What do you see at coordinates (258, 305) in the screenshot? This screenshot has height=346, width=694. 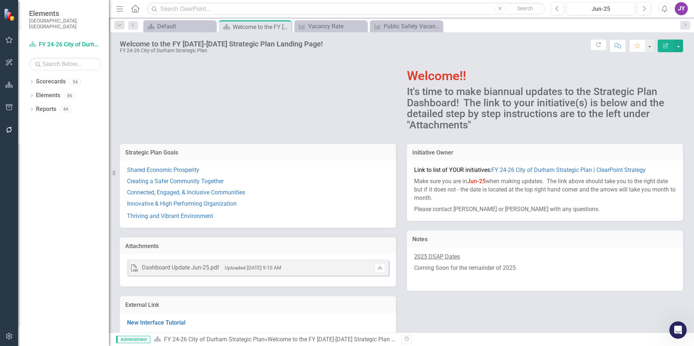 I see `h3: External Link` at bounding box center [258, 305].